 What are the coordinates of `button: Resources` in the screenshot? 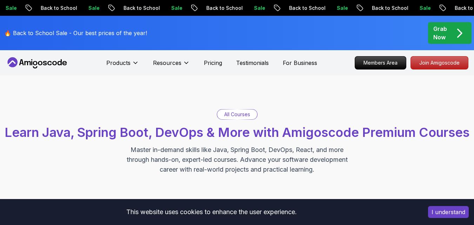 It's located at (171, 66).